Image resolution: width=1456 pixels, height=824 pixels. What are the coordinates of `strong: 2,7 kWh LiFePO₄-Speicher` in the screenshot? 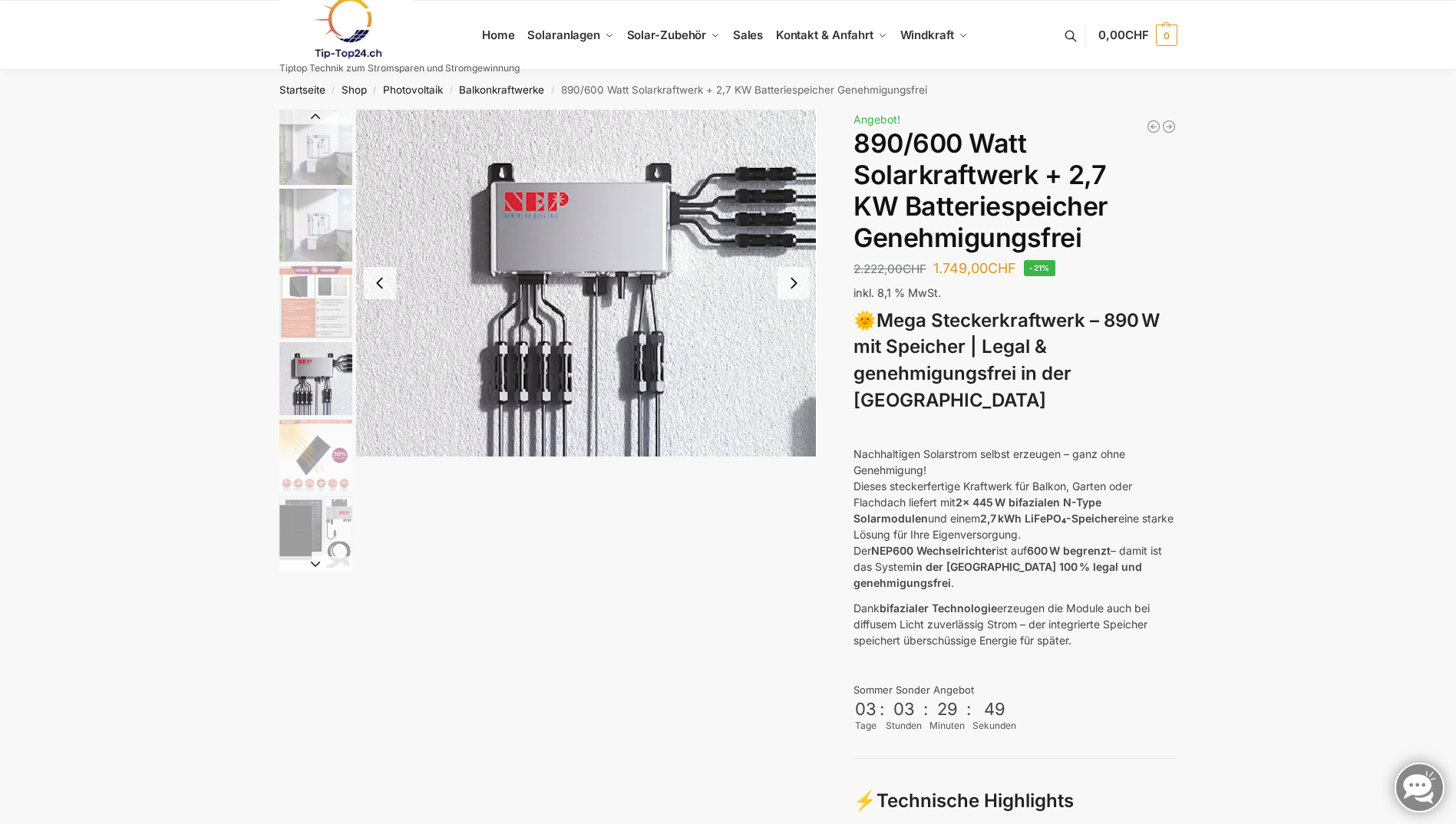 It's located at (1049, 518).